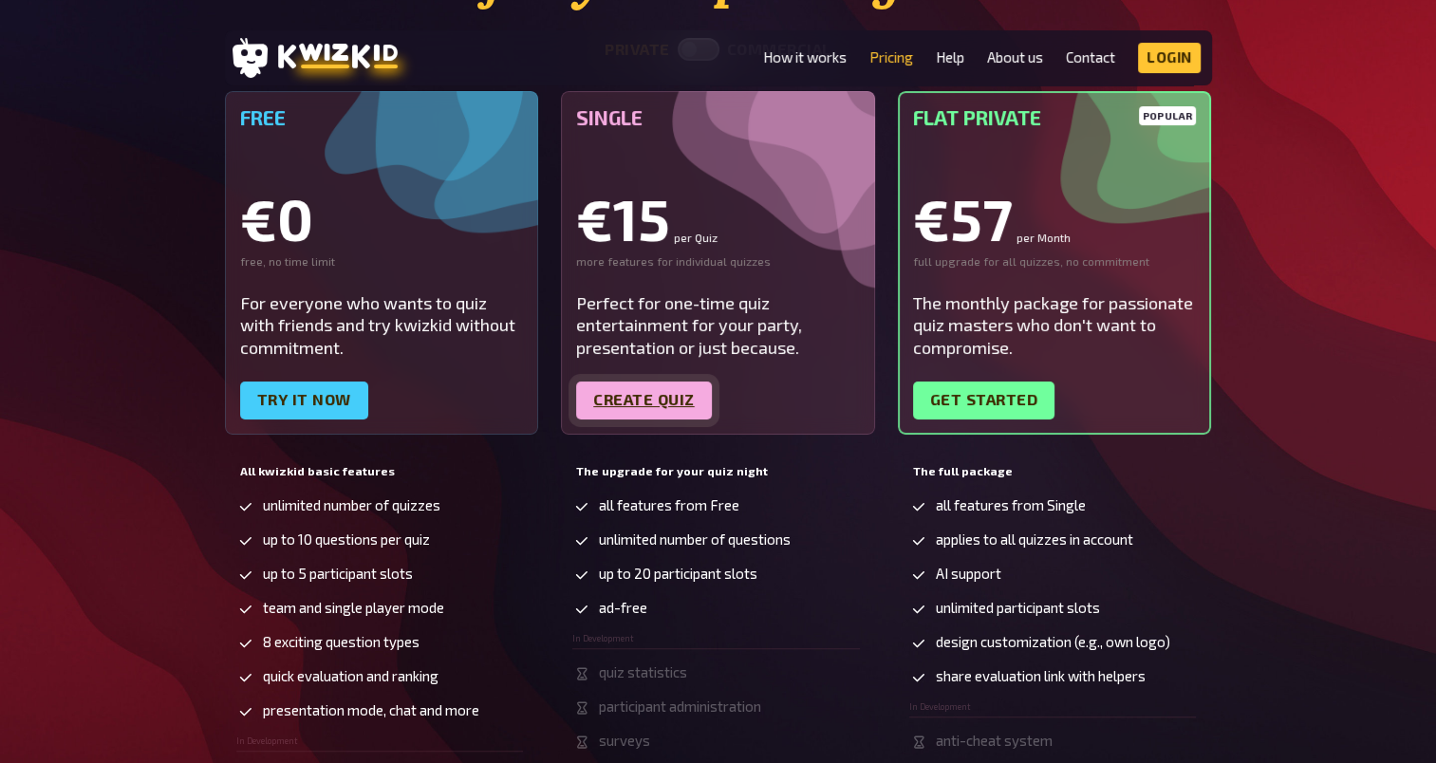 The height and width of the screenshot is (763, 1436). Describe the element at coordinates (1052, 641) in the screenshot. I see `span: design customization (e.g., own logo)` at that location.